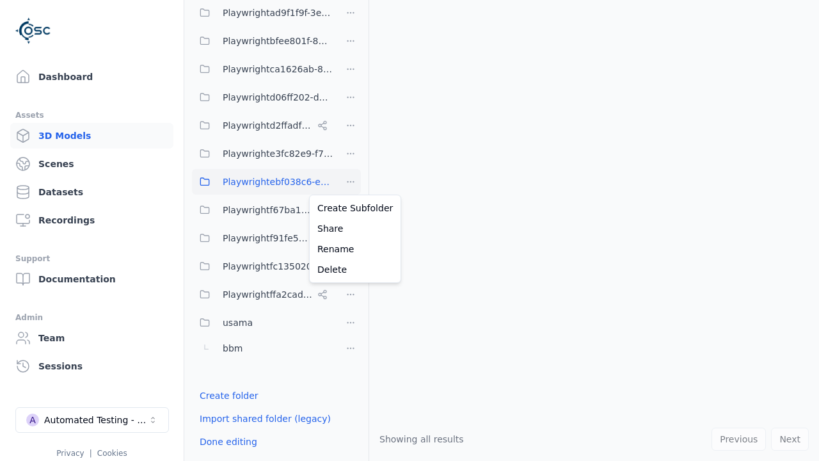 This screenshot has height=461, width=819. What do you see at coordinates (355, 269) in the screenshot?
I see `div: Delete` at bounding box center [355, 269].